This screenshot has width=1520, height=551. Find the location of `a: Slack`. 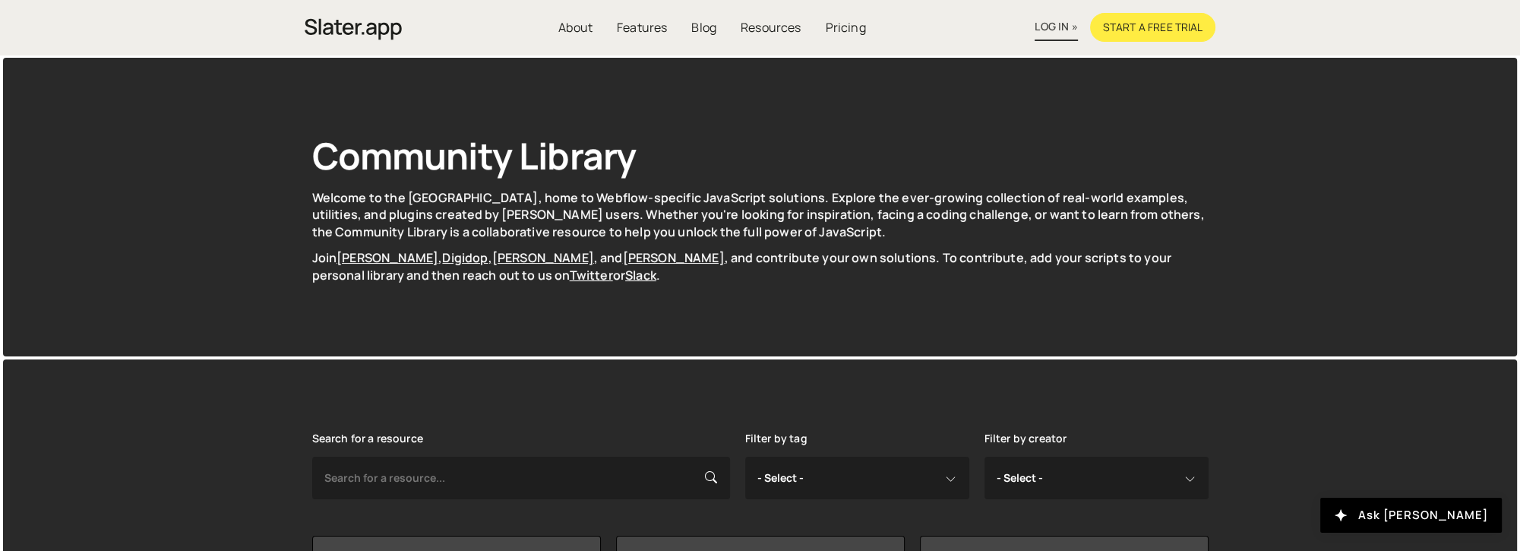

a: Slack is located at coordinates (640, 275).